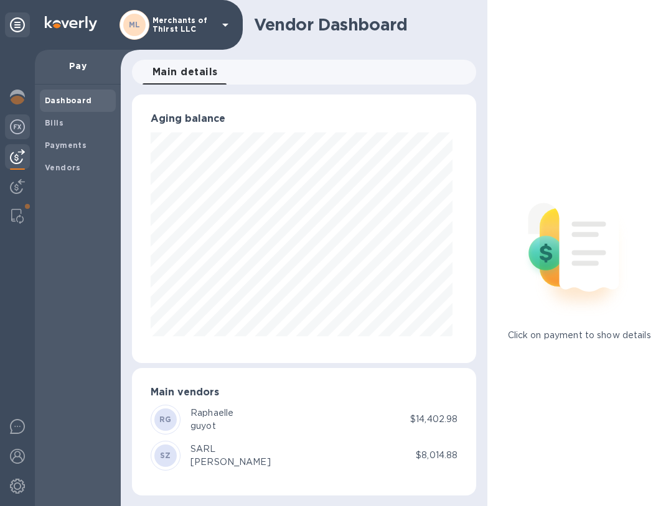 This screenshot has width=671, height=506. Describe the element at coordinates (17, 127) in the screenshot. I see `img: Foreign exchange` at that location.